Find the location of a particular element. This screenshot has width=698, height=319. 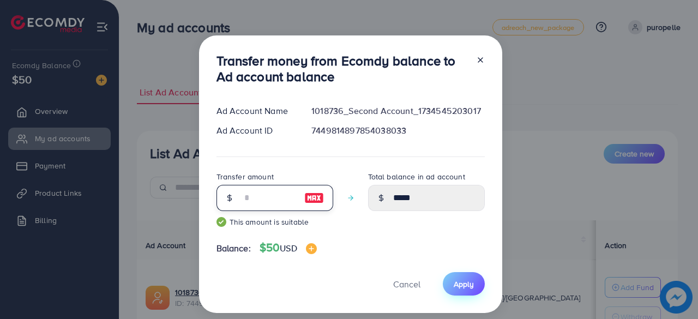

span: USD is located at coordinates (288, 248).